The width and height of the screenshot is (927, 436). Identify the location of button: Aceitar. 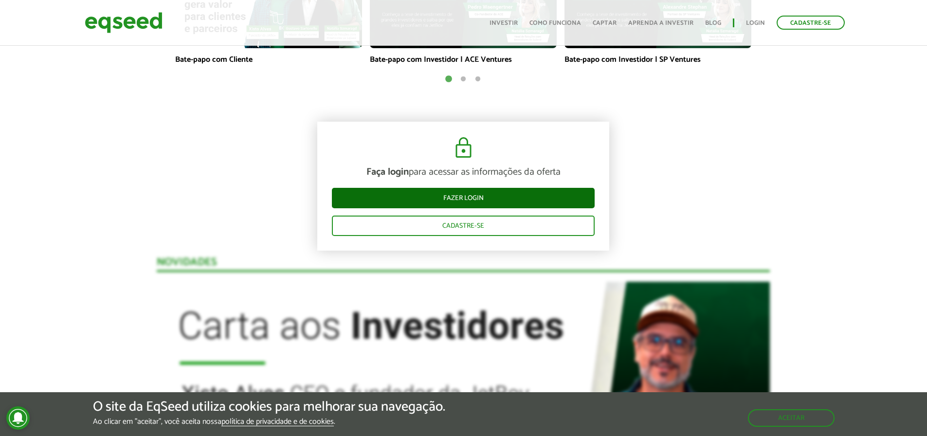
(791, 418).